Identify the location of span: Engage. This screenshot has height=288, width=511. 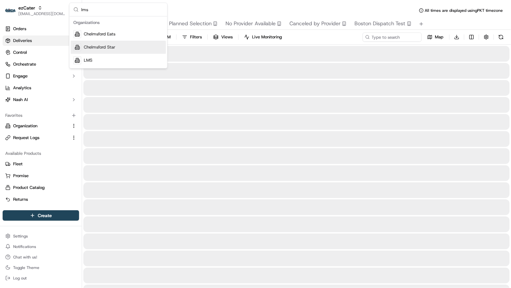
(20, 76).